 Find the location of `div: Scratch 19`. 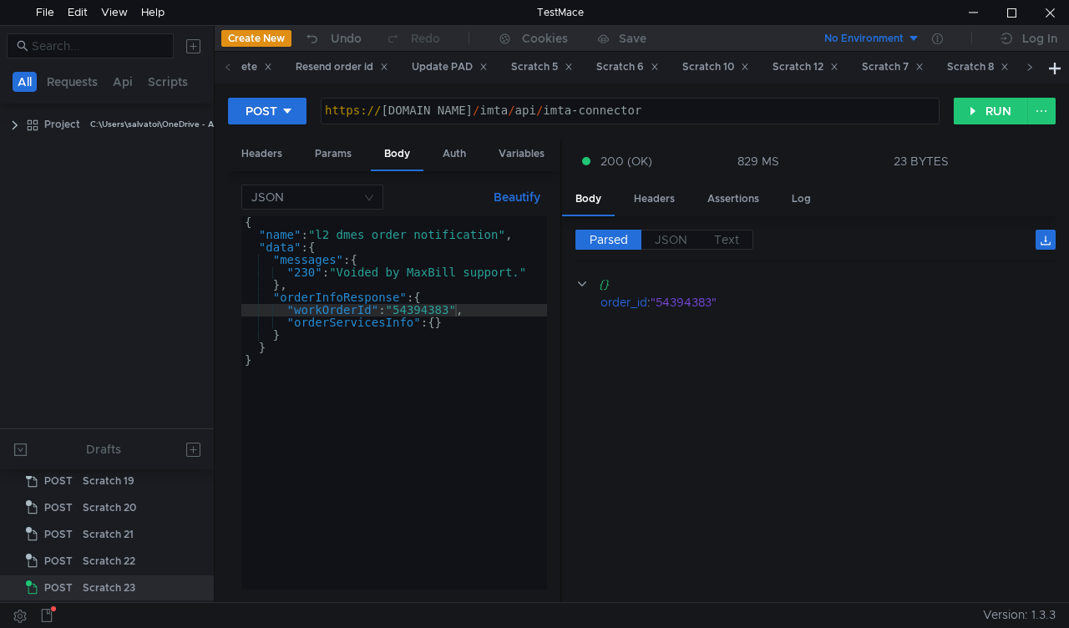

div: Scratch 19 is located at coordinates (109, 481).